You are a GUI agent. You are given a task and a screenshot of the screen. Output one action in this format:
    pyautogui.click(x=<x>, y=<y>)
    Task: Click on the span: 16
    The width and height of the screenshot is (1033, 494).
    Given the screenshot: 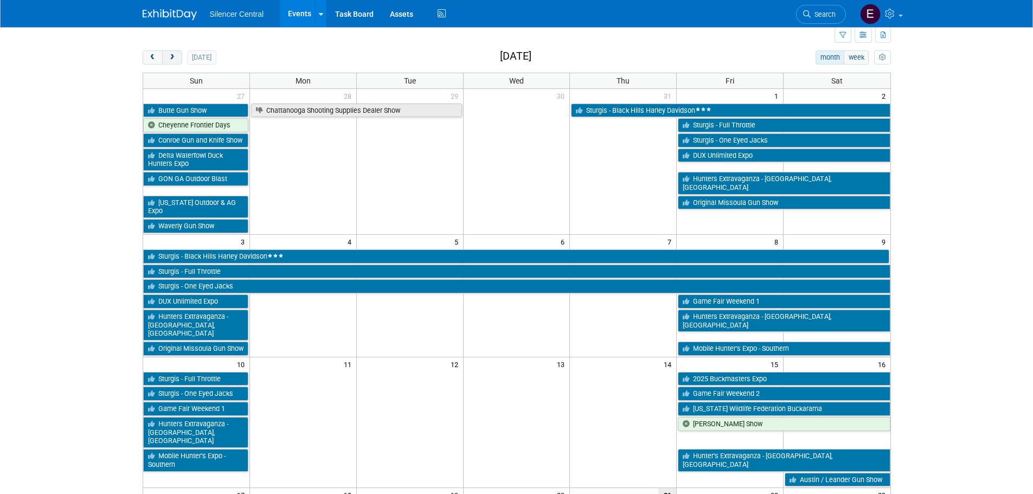 What is the action you would take?
    pyautogui.click(x=884, y=364)
    